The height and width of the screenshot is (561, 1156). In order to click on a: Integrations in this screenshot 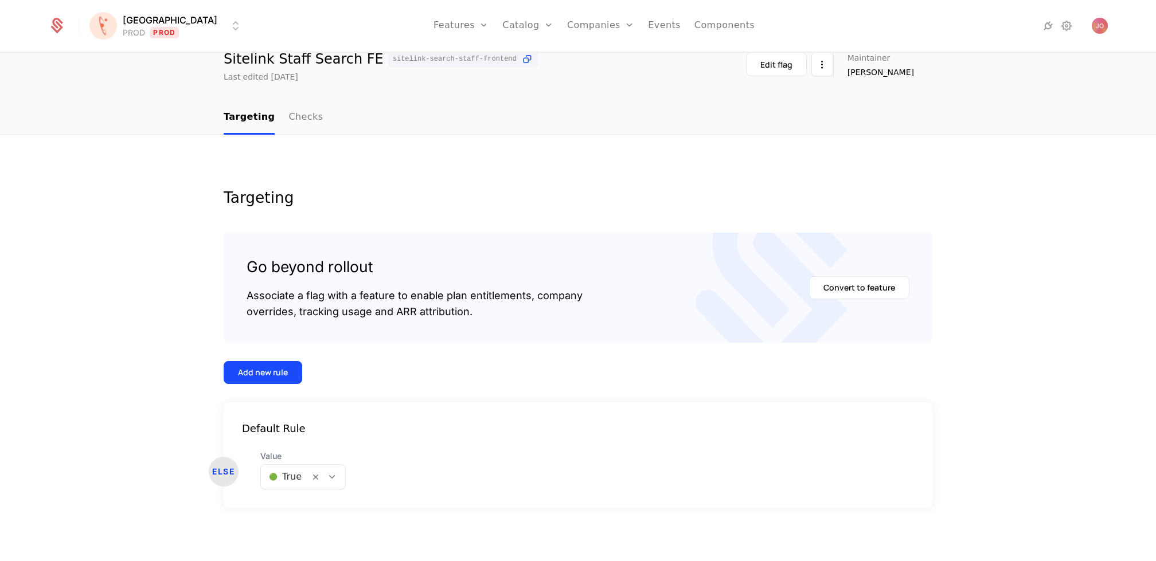, I will do `click(1048, 26)`.